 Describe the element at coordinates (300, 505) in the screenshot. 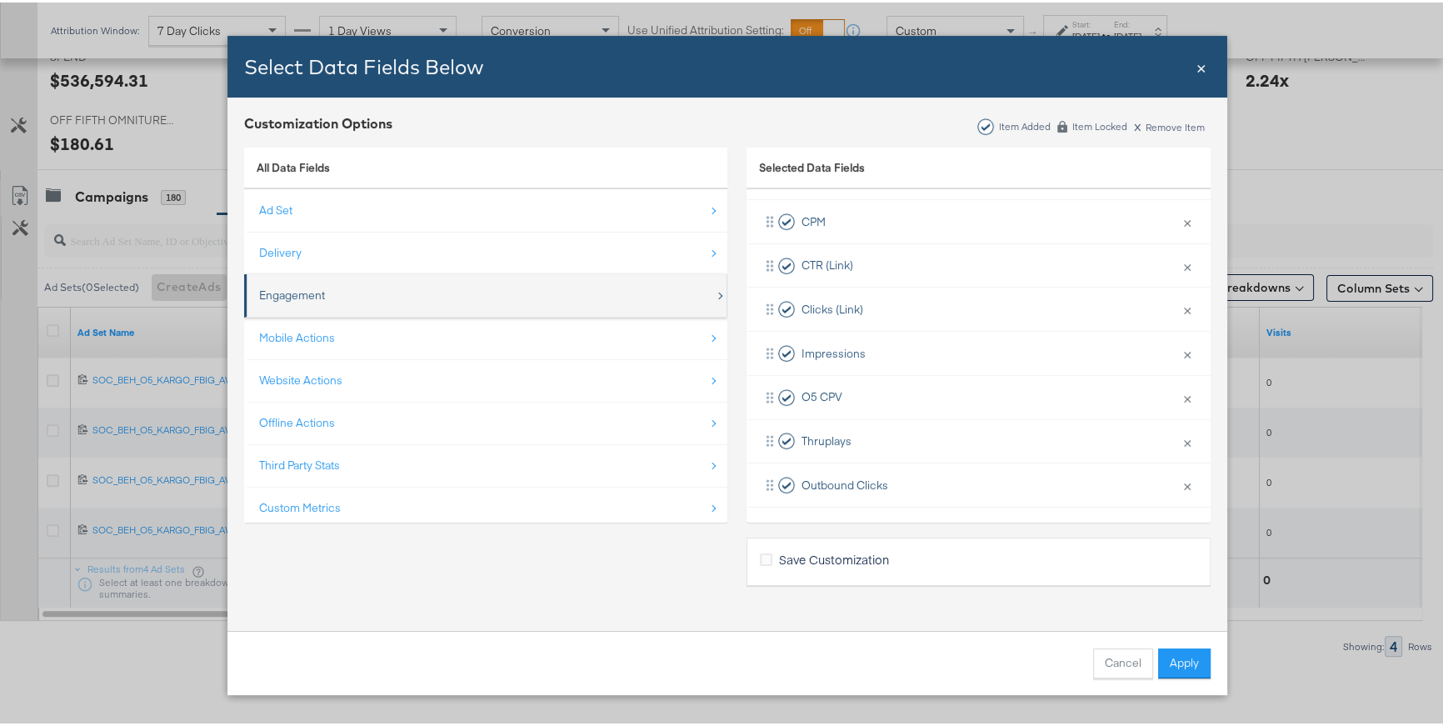

I see `div: Custom Metrics` at that location.